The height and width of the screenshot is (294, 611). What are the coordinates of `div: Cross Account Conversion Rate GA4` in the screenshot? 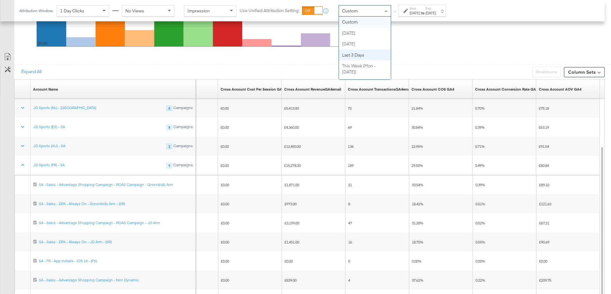 It's located at (506, 89).